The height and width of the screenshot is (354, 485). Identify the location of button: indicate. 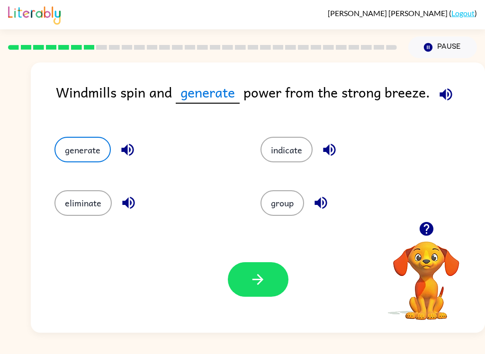
(287, 150).